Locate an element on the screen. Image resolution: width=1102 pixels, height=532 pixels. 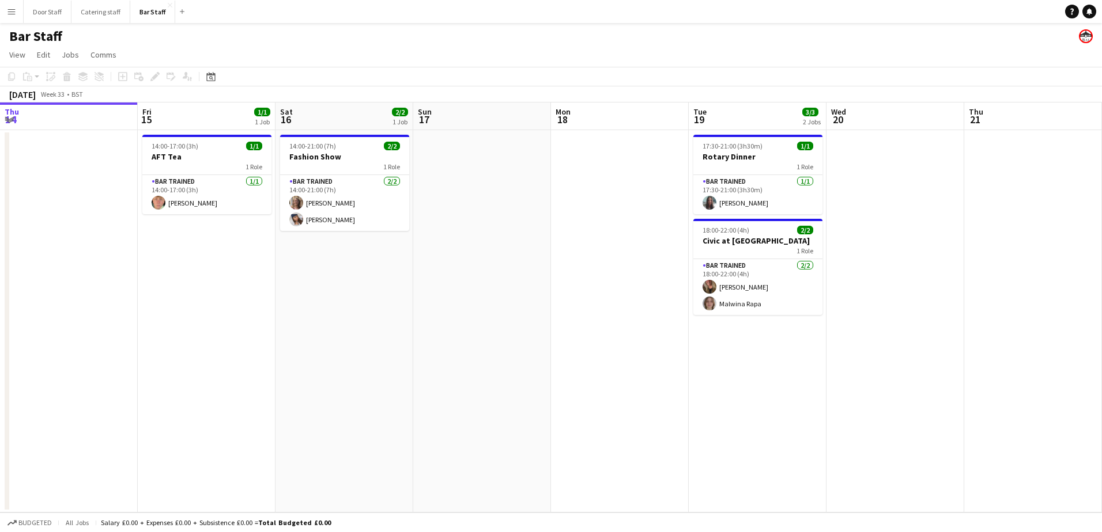
span: Week 33 is located at coordinates (52, 94).